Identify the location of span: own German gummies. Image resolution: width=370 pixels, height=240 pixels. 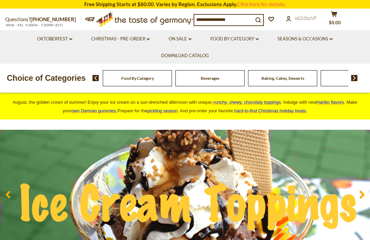
(94, 111).